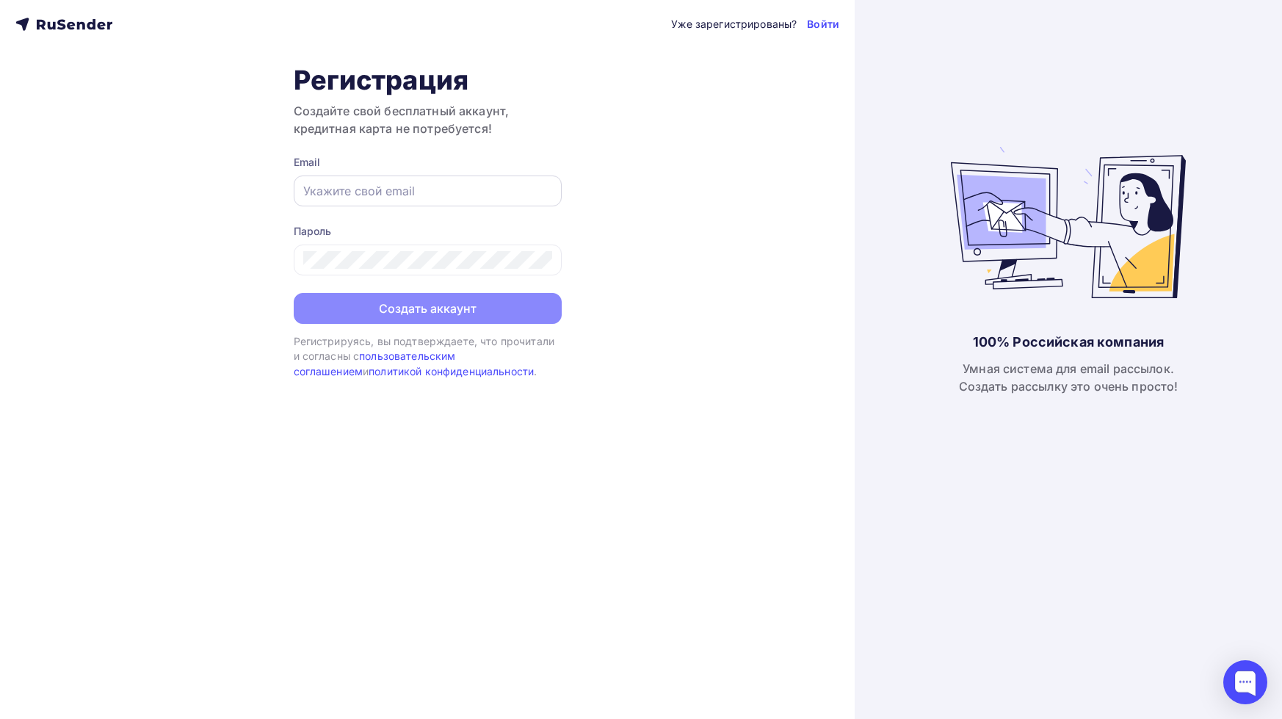  Describe the element at coordinates (823, 24) in the screenshot. I see `a: Войти` at that location.